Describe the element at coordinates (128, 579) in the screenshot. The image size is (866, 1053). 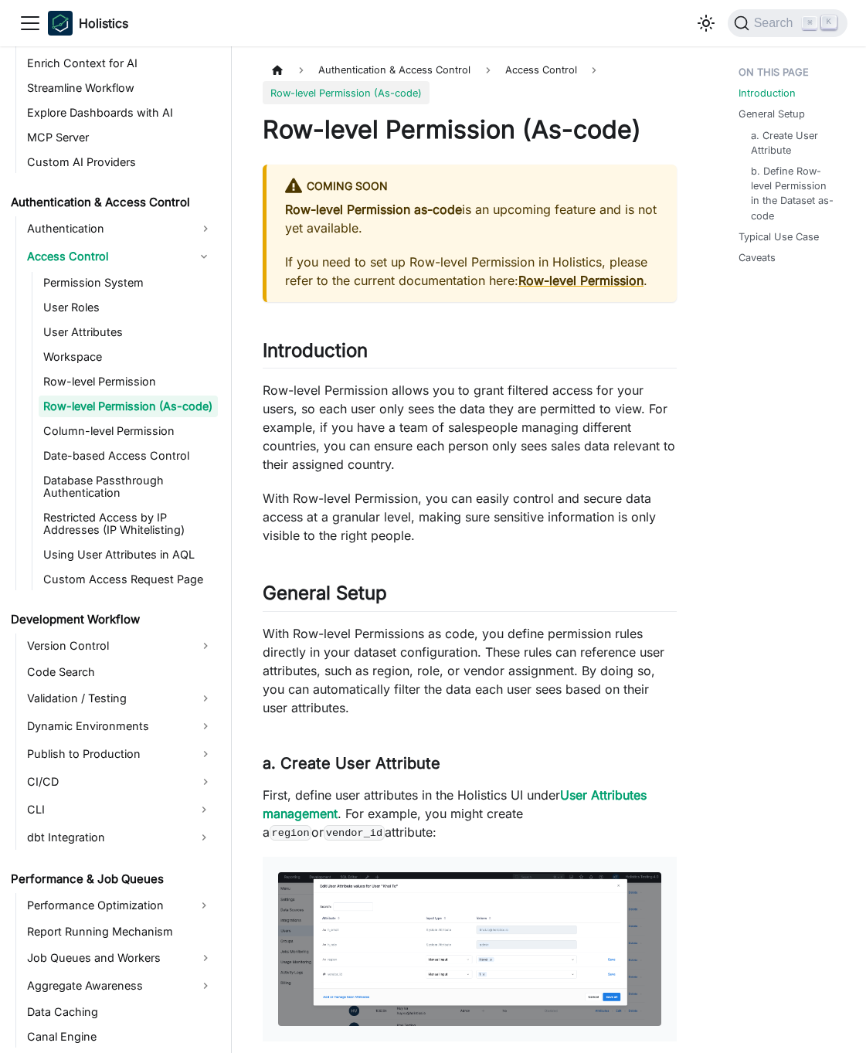
I see `a: Custom Access Request Page` at that location.